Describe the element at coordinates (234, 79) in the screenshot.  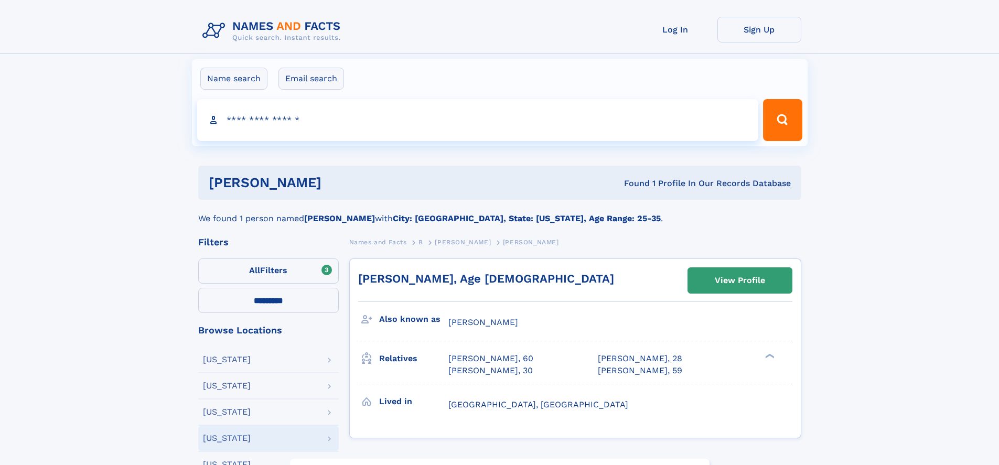
I see `label: Name search` at that location.